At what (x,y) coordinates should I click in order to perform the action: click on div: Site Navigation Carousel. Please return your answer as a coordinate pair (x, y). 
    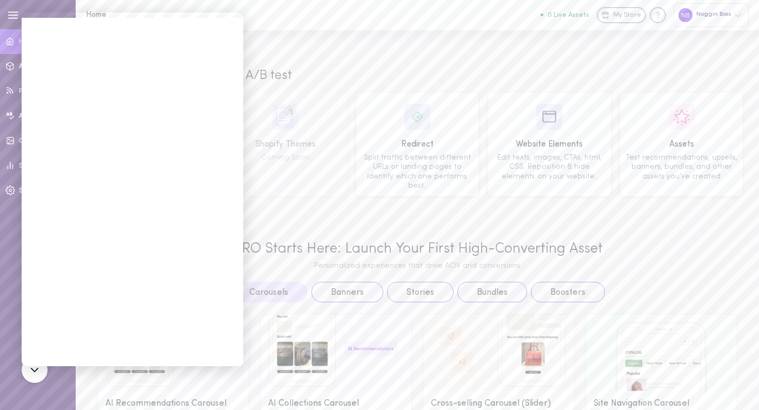
    Looking at the image, I should click on (661, 403).